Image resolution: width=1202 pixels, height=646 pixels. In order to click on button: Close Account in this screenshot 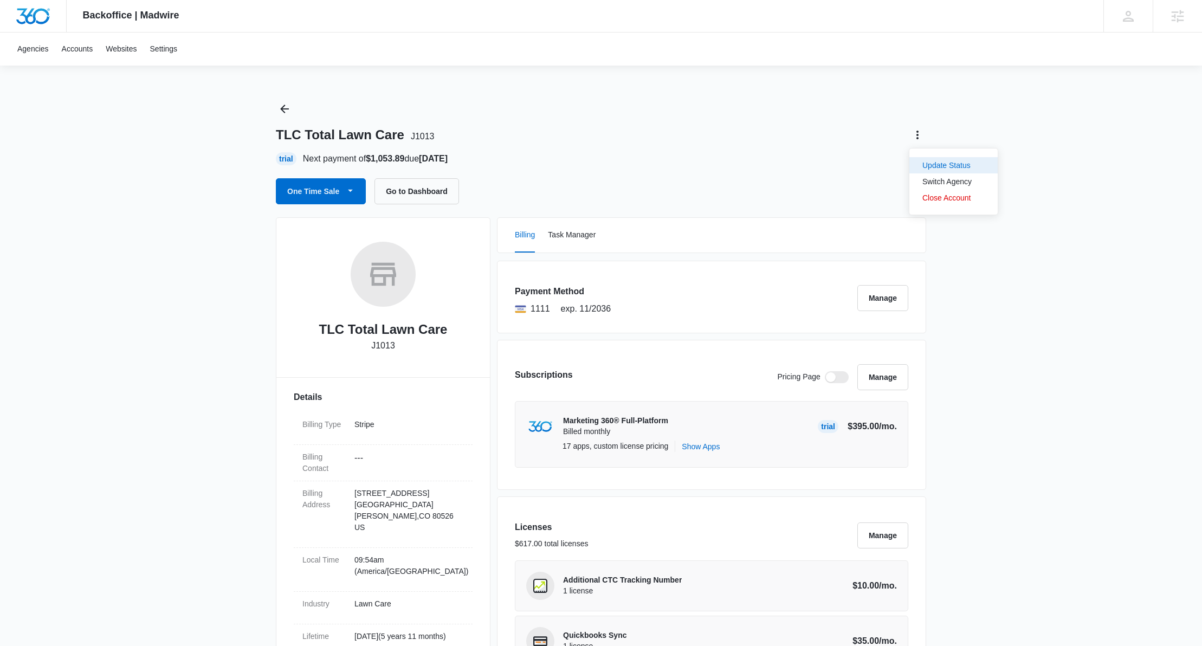, I will do `click(953, 198)`.